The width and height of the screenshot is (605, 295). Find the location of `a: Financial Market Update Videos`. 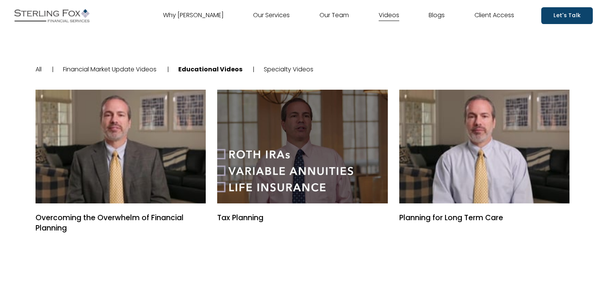

a: Financial Market Update Videos is located at coordinates (110, 69).